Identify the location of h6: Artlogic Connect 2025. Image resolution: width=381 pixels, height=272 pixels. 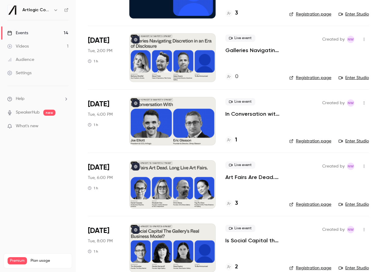
(37, 10).